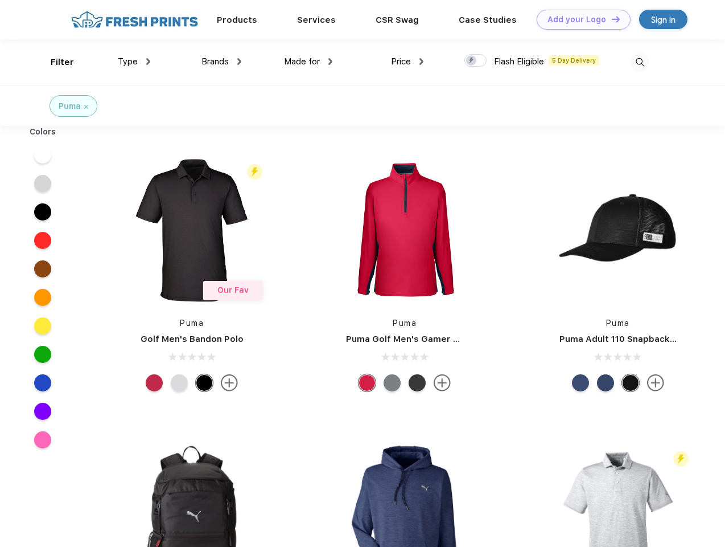 The width and height of the screenshot is (725, 547). I want to click on a: CSR Swag, so click(397, 20).